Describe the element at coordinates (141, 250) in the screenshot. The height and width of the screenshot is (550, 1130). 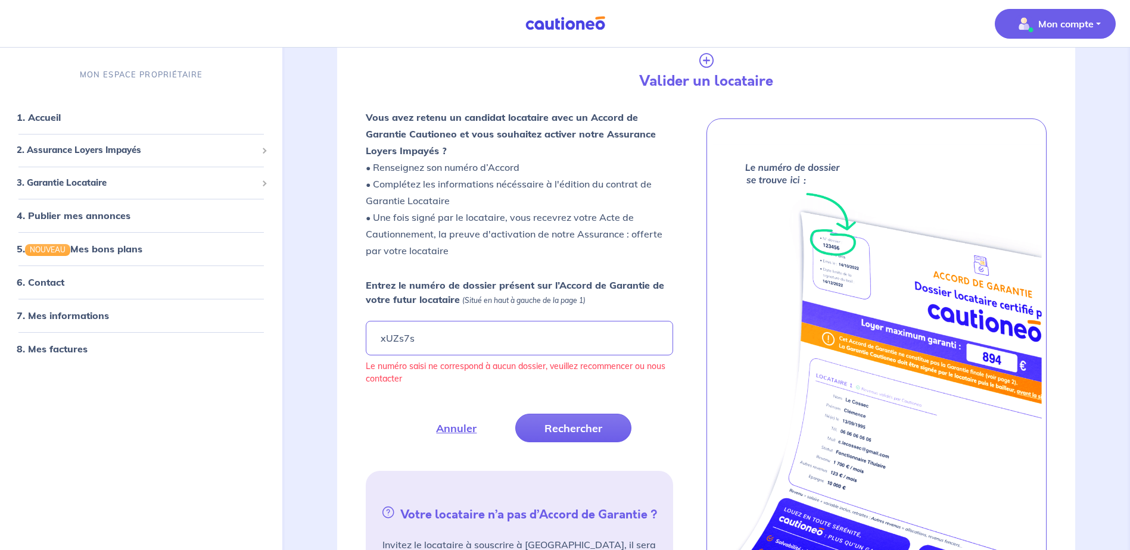
I see `div: 5.NOUVEAUMes bons plans` at that location.